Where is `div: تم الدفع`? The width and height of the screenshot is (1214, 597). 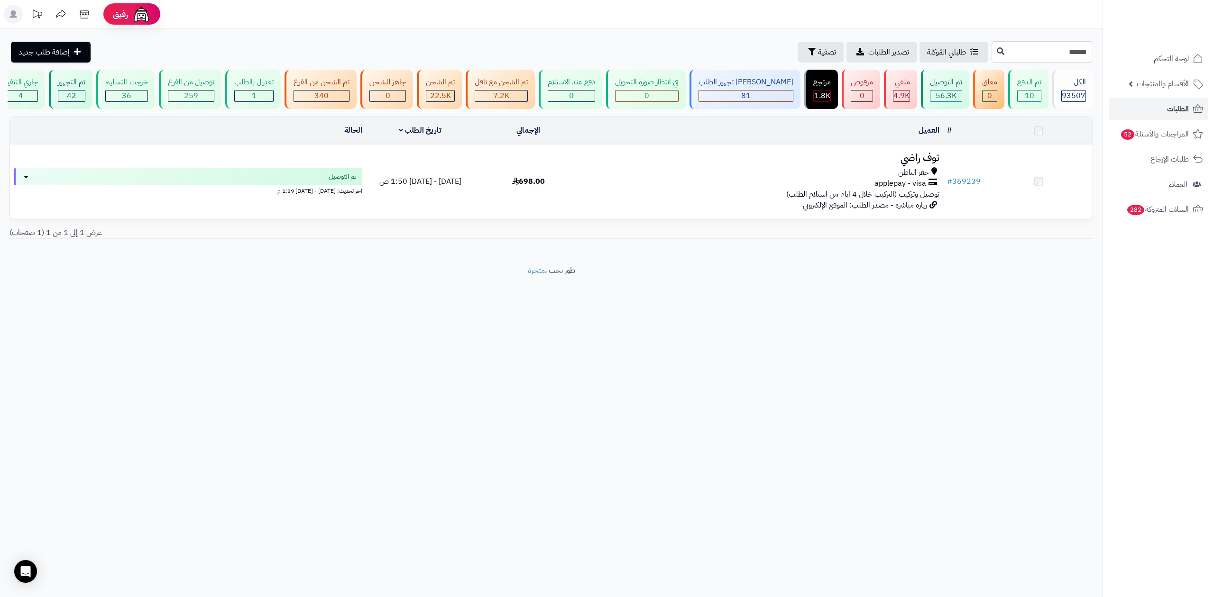
div: تم الدفع is located at coordinates (1029, 82).